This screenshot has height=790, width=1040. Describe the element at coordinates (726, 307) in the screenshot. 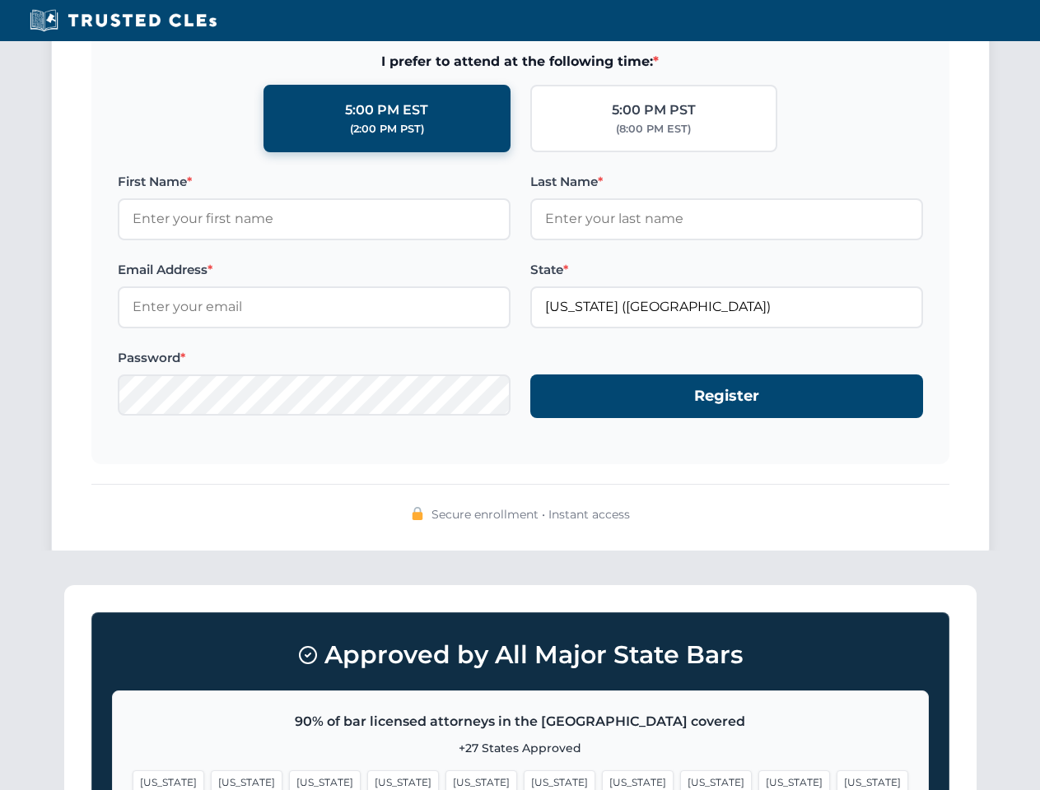

I see `input: Florida (FL)` at that location.